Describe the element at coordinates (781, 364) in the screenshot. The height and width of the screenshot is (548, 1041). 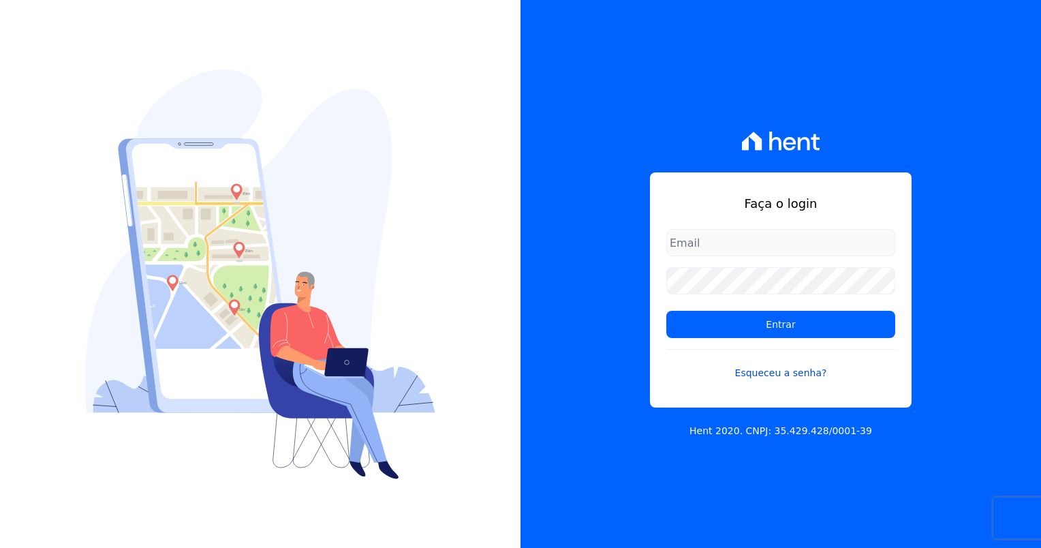
I see `a: Esqueceu a senha?` at that location.